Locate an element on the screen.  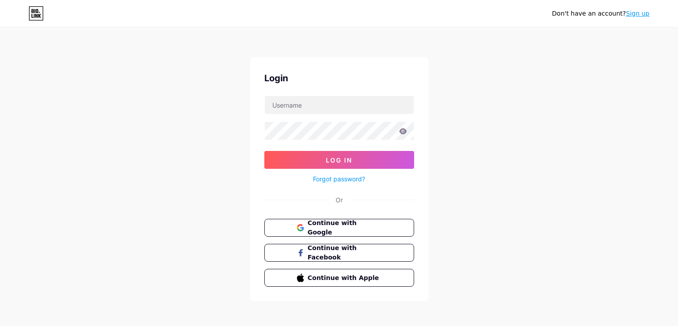
div: Don't have an account? is located at coordinates (601, 13).